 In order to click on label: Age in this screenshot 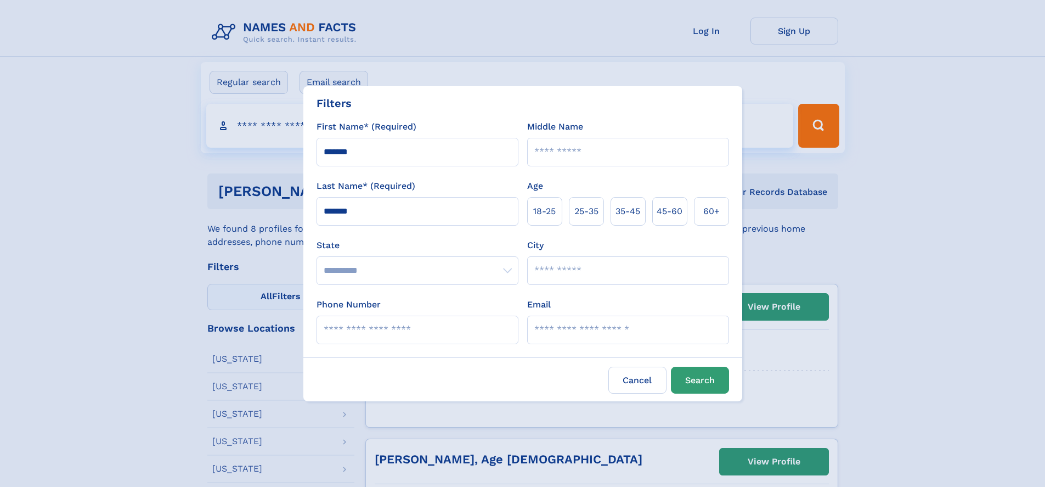, I will do `click(535, 186)`.